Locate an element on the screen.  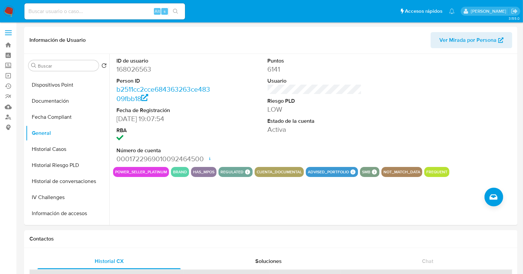
button: Buscar is located at coordinates (34, 66).